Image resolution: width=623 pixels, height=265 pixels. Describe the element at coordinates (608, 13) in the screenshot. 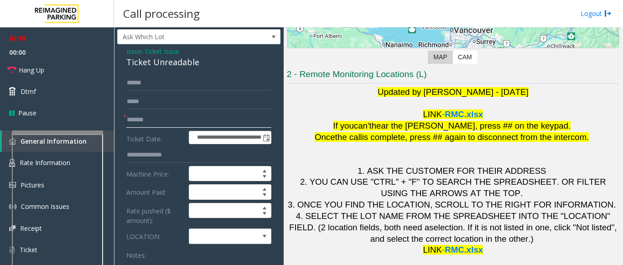

I see `img: logout` at that location.